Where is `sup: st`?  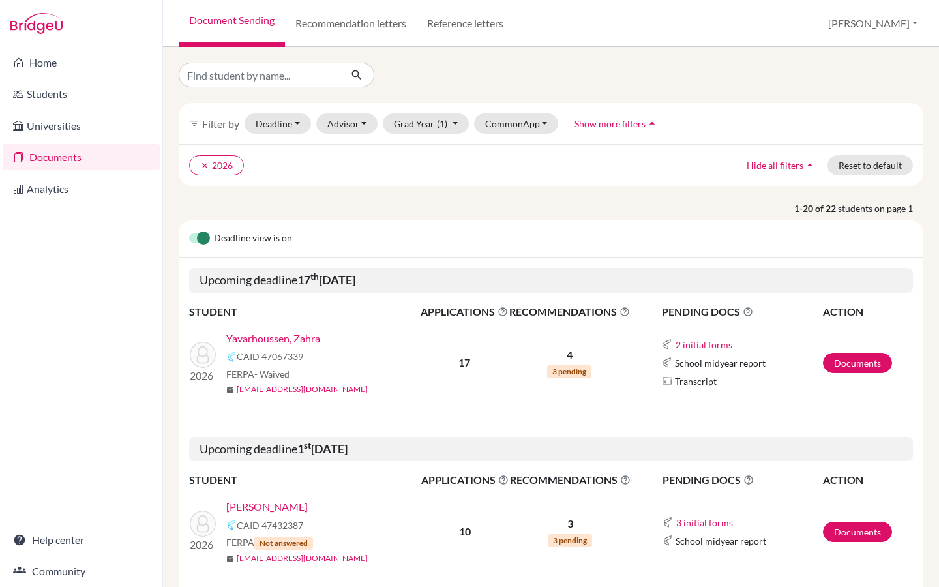
sup: st is located at coordinates (307, 445).